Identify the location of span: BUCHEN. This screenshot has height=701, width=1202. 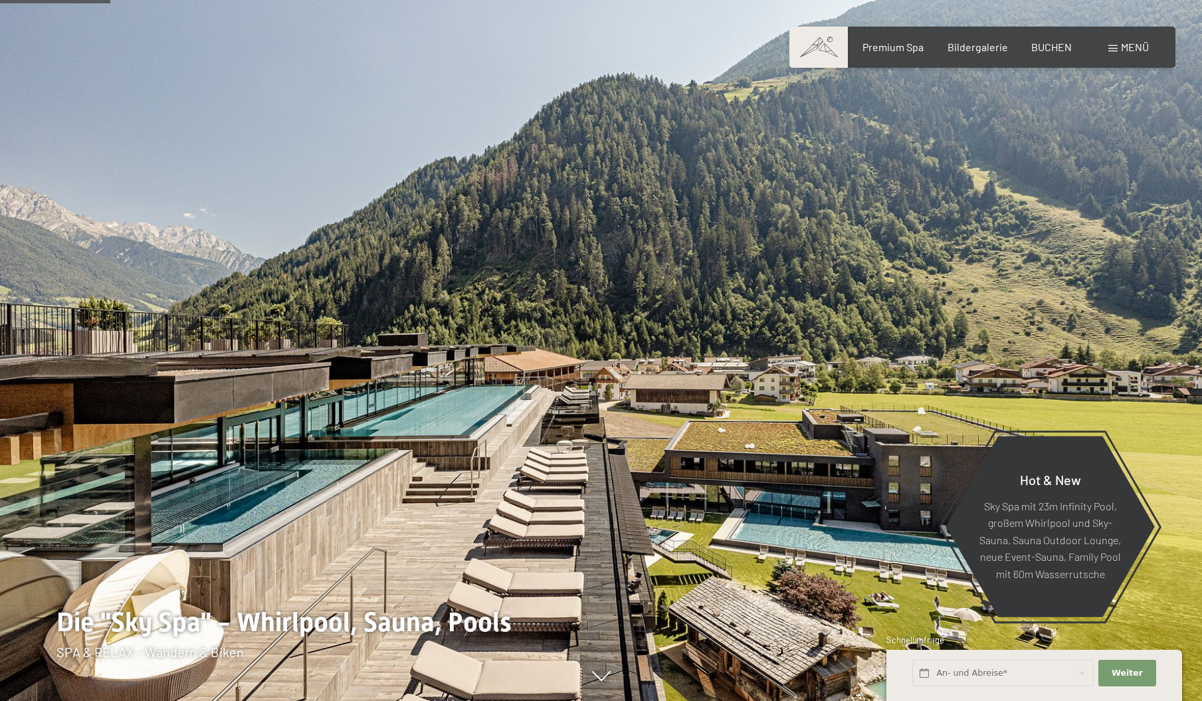
(1051, 47).